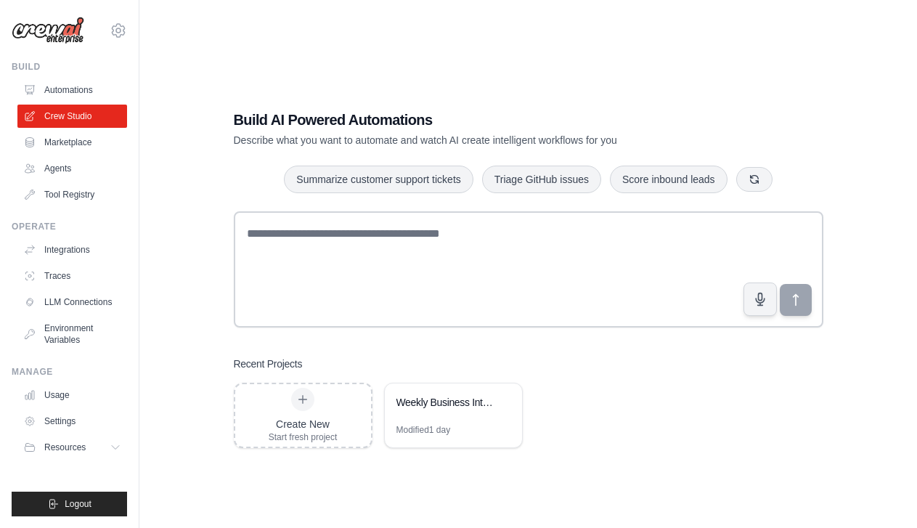  Describe the element at coordinates (48, 30) in the screenshot. I see `img: Logo` at that location.